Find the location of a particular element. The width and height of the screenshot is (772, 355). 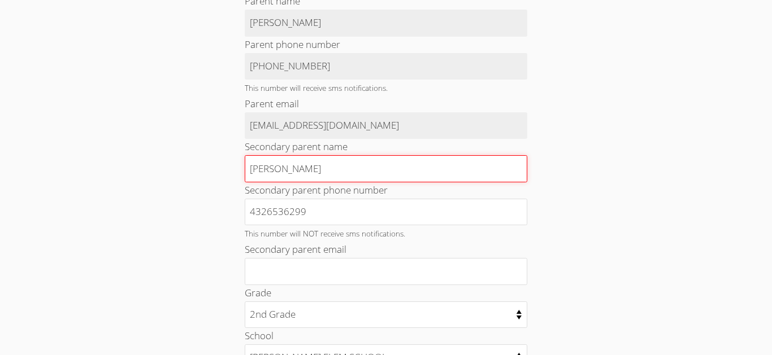

label: Secondary parent email is located at coordinates (295, 249).